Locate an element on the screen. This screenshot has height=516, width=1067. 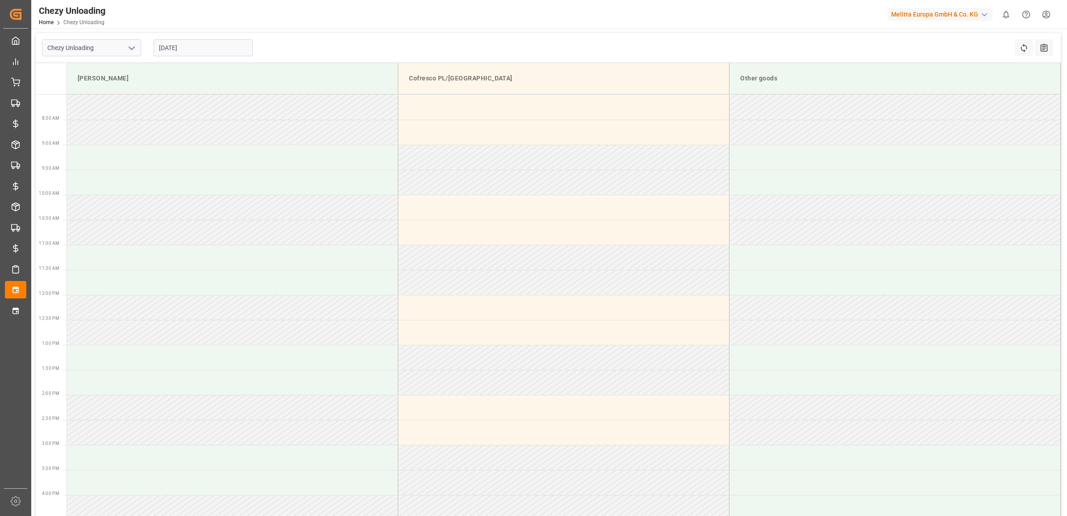
input: DD.MM.YYYY is located at coordinates (203, 48).